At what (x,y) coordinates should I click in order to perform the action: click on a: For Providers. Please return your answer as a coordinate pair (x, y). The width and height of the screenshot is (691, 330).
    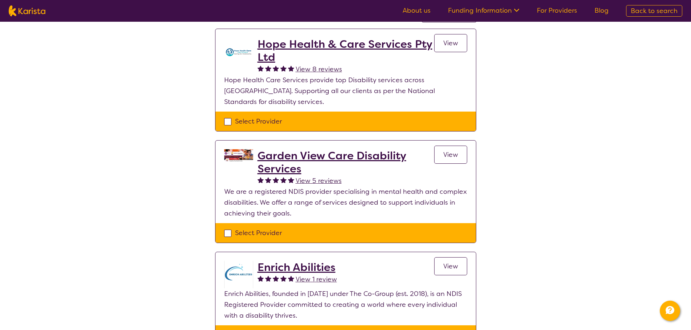
    Looking at the image, I should click on (557, 11).